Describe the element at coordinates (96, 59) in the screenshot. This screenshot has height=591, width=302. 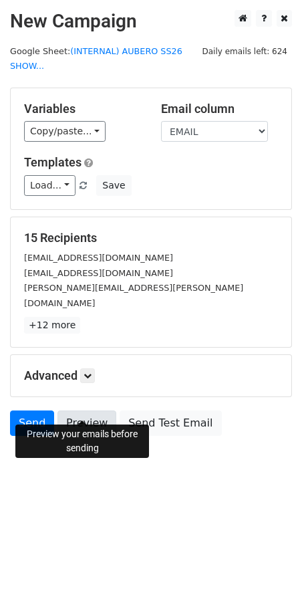
I see `a: (INTERNAL) AUBERO SS26 SHOW...` at that location.